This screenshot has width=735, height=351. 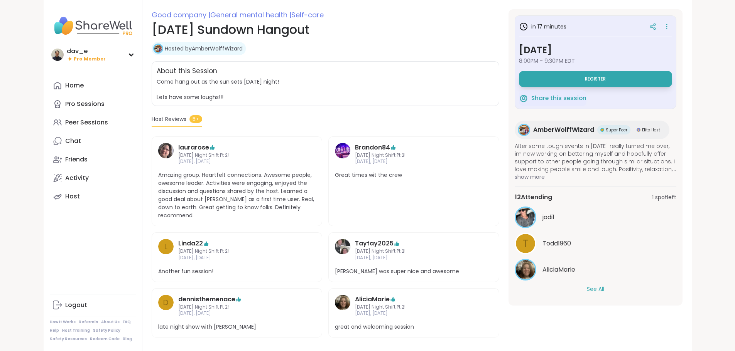 I want to click on a: How It Works, so click(x=62, y=322).